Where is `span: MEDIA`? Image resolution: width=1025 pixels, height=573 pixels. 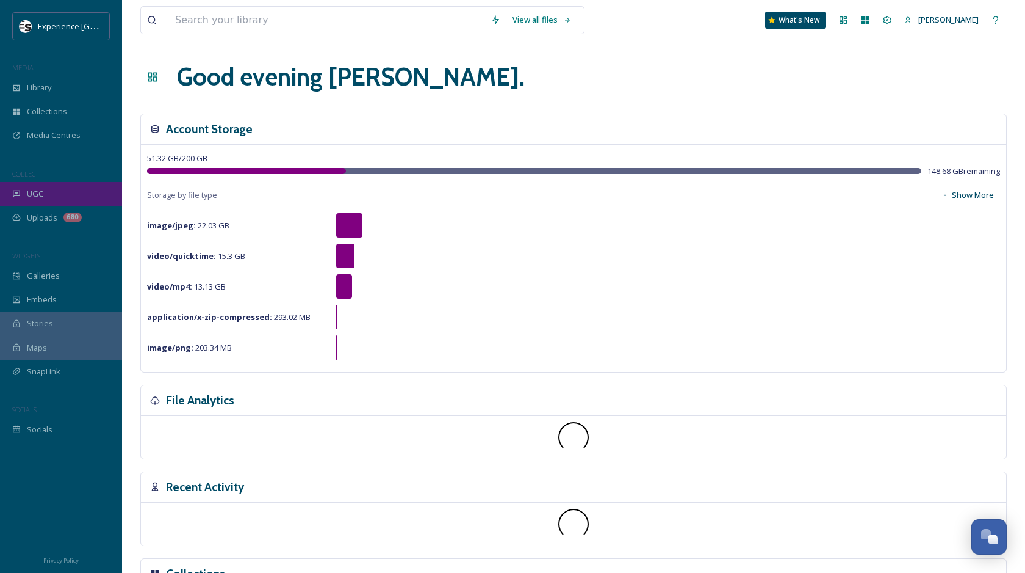 span: MEDIA is located at coordinates (23, 67).